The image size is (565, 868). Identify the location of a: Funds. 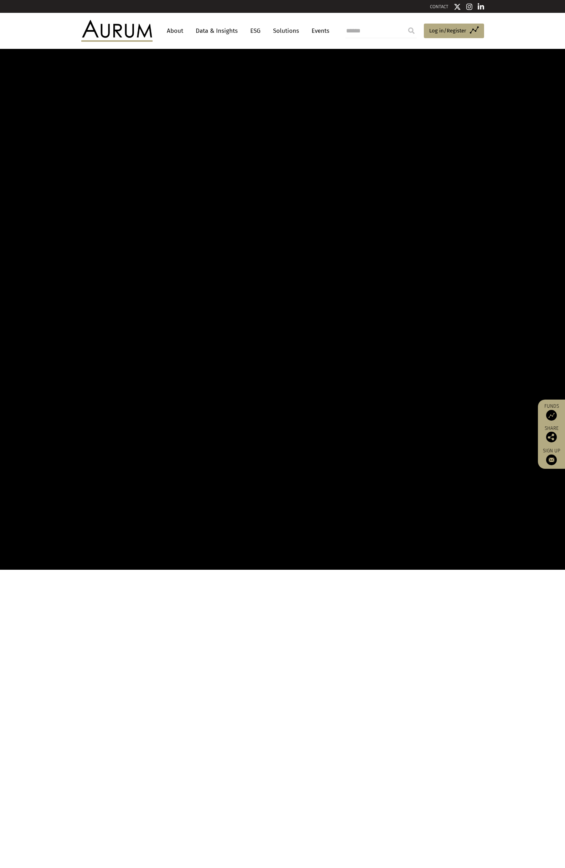
(552, 412).